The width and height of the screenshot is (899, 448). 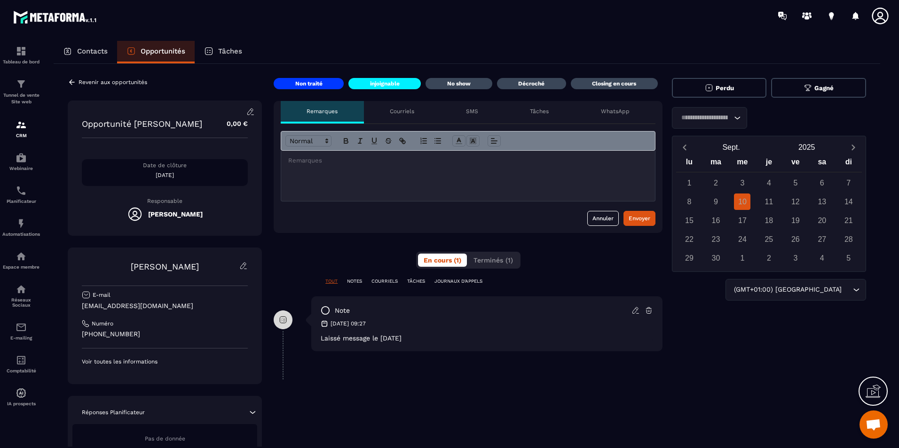 What do you see at coordinates (688, 202) in the screenshot?
I see `div: 8` at bounding box center [688, 202].